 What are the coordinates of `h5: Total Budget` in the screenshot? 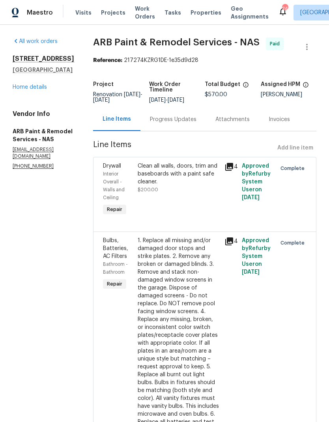 It's located at (222, 84).